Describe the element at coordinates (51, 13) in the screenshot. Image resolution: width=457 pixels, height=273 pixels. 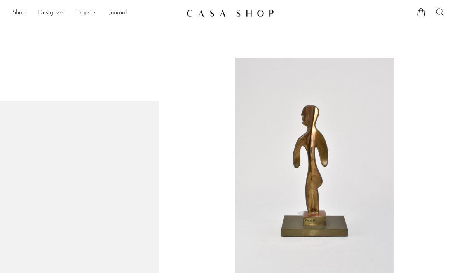
I see `a: Designers` at that location.